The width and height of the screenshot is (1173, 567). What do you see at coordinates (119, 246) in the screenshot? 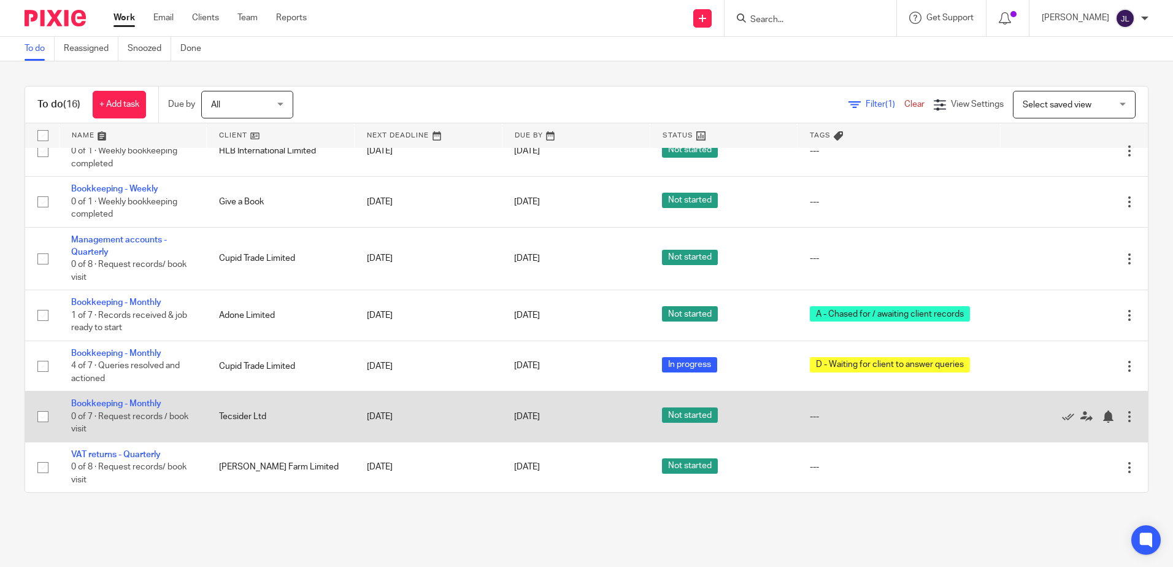
I see `a: Management accounts - Quarterly` at bounding box center [119, 246].